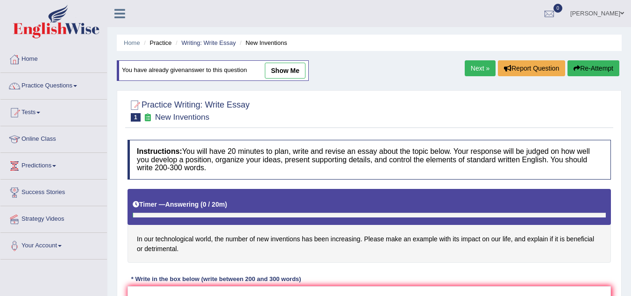 Image resolution: width=631 pixels, height=296 pixels. I want to click on button: Re-Attempt, so click(594, 68).